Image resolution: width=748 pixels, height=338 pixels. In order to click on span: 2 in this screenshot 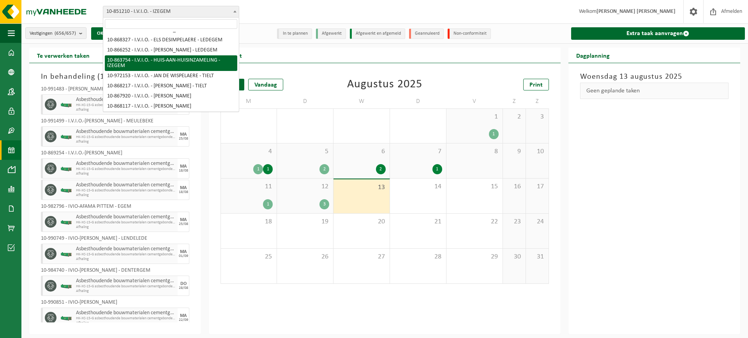, I will do `click(514, 117)`.